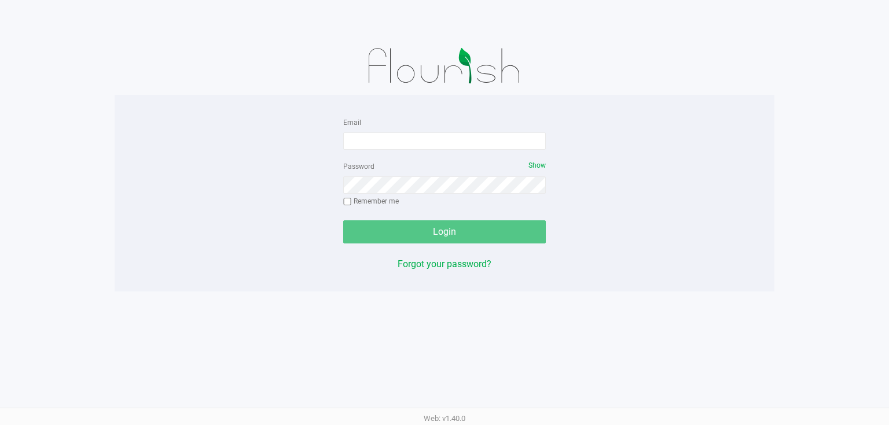 This screenshot has height=425, width=889. Describe the element at coordinates (444, 264) in the screenshot. I see `button: Forgot your password?` at that location.